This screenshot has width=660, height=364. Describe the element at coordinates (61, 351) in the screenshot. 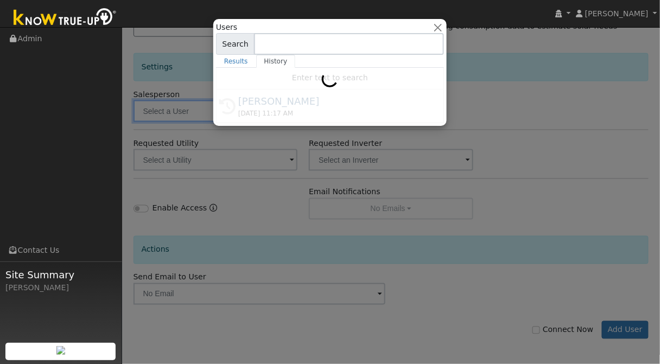

I see `img: retrieve` at that location.